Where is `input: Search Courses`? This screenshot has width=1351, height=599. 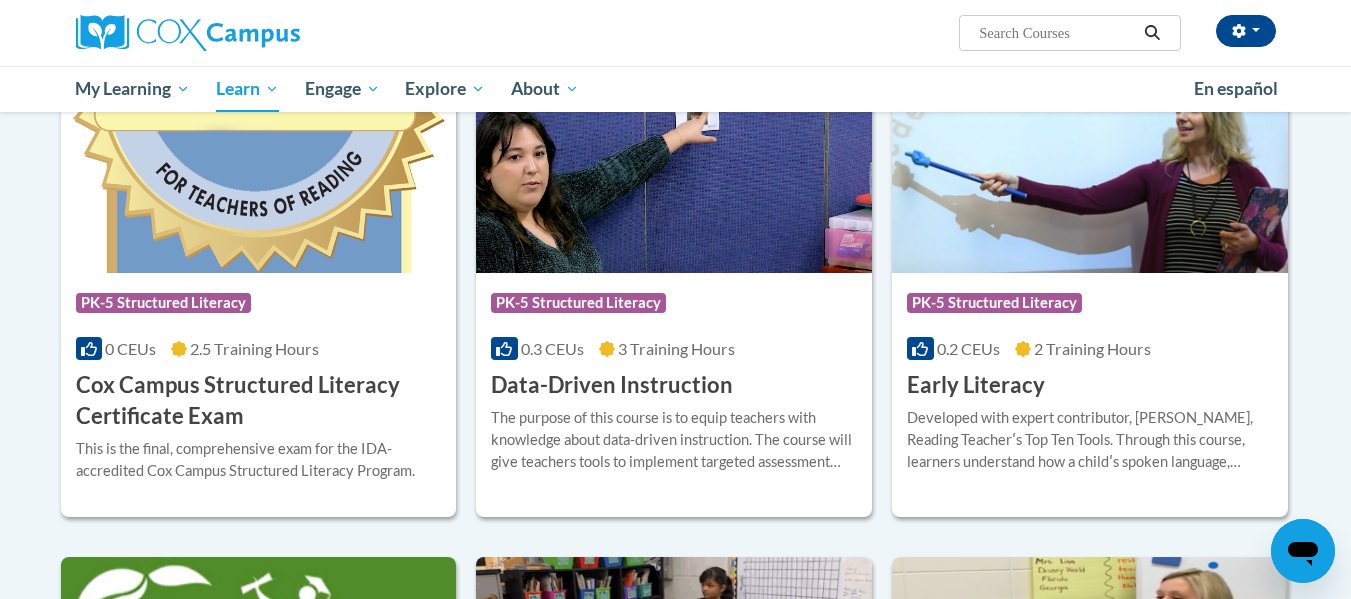
input: Search Courses is located at coordinates (1057, 33).